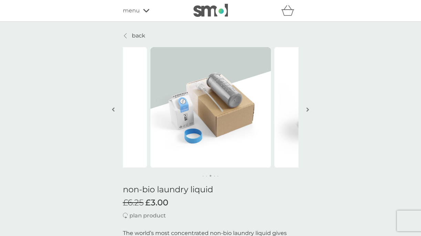  Describe the element at coordinates (308, 109) in the screenshot. I see `img: right-arrow.svg` at that location.